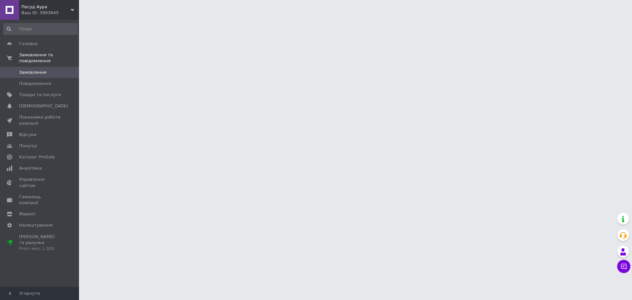 The image size is (632, 300). What do you see at coordinates (624, 266) in the screenshot?
I see `button: Чат з покупцем` at bounding box center [624, 266].